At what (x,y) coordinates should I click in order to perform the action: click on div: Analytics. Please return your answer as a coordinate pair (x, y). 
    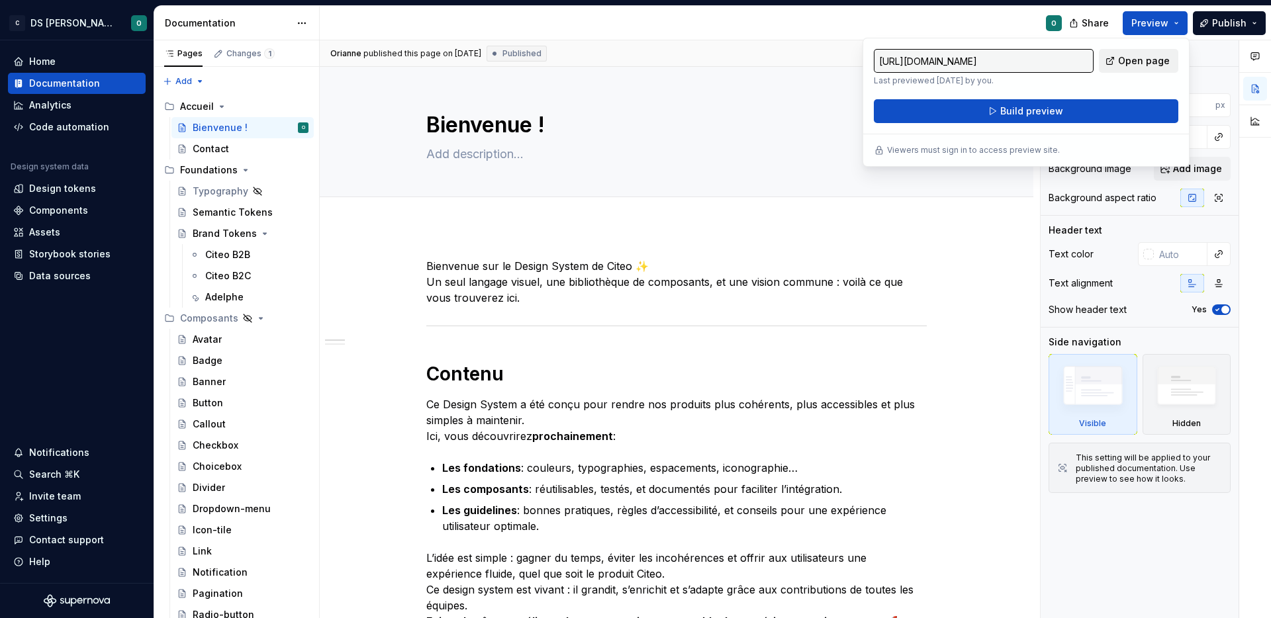
    Looking at the image, I should click on (50, 105).